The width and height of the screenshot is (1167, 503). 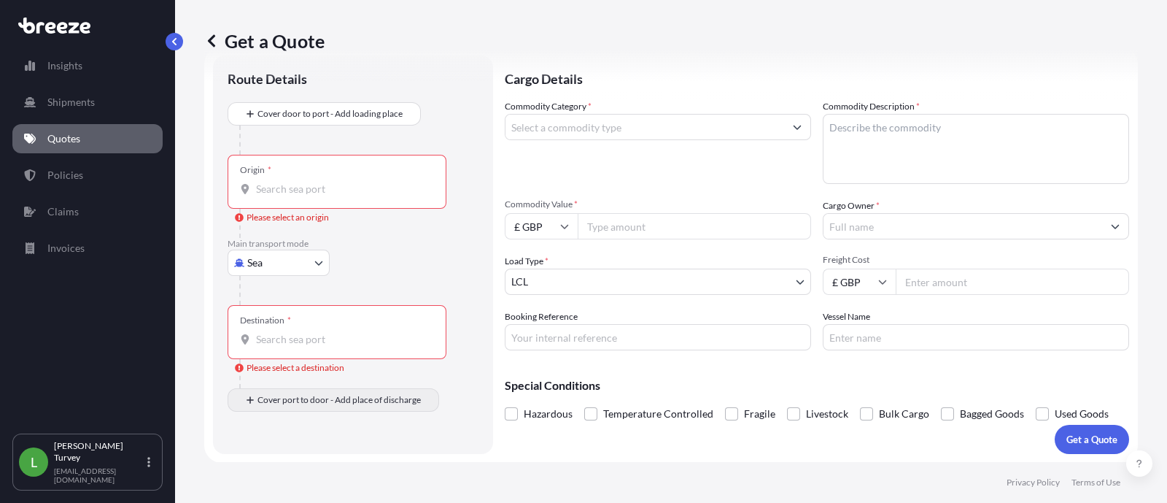 What do you see at coordinates (976, 260) in the screenshot?
I see `span: Freight Cost` at bounding box center [976, 260].